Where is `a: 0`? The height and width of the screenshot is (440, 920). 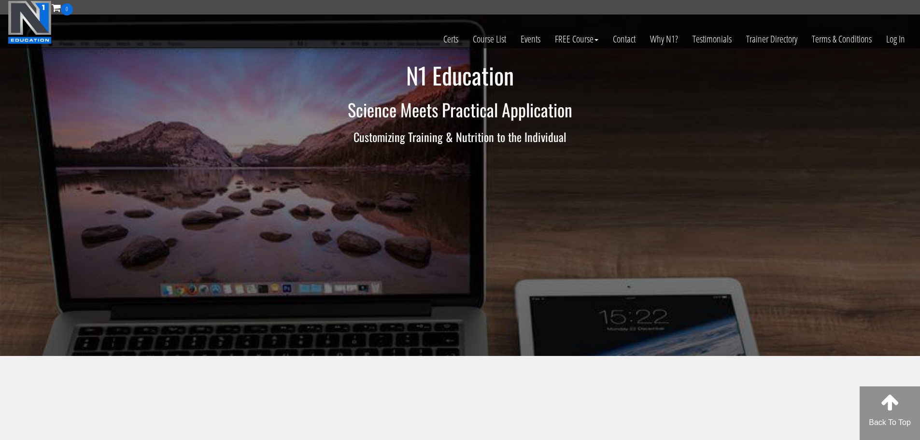 a: 0 is located at coordinates (62, 7).